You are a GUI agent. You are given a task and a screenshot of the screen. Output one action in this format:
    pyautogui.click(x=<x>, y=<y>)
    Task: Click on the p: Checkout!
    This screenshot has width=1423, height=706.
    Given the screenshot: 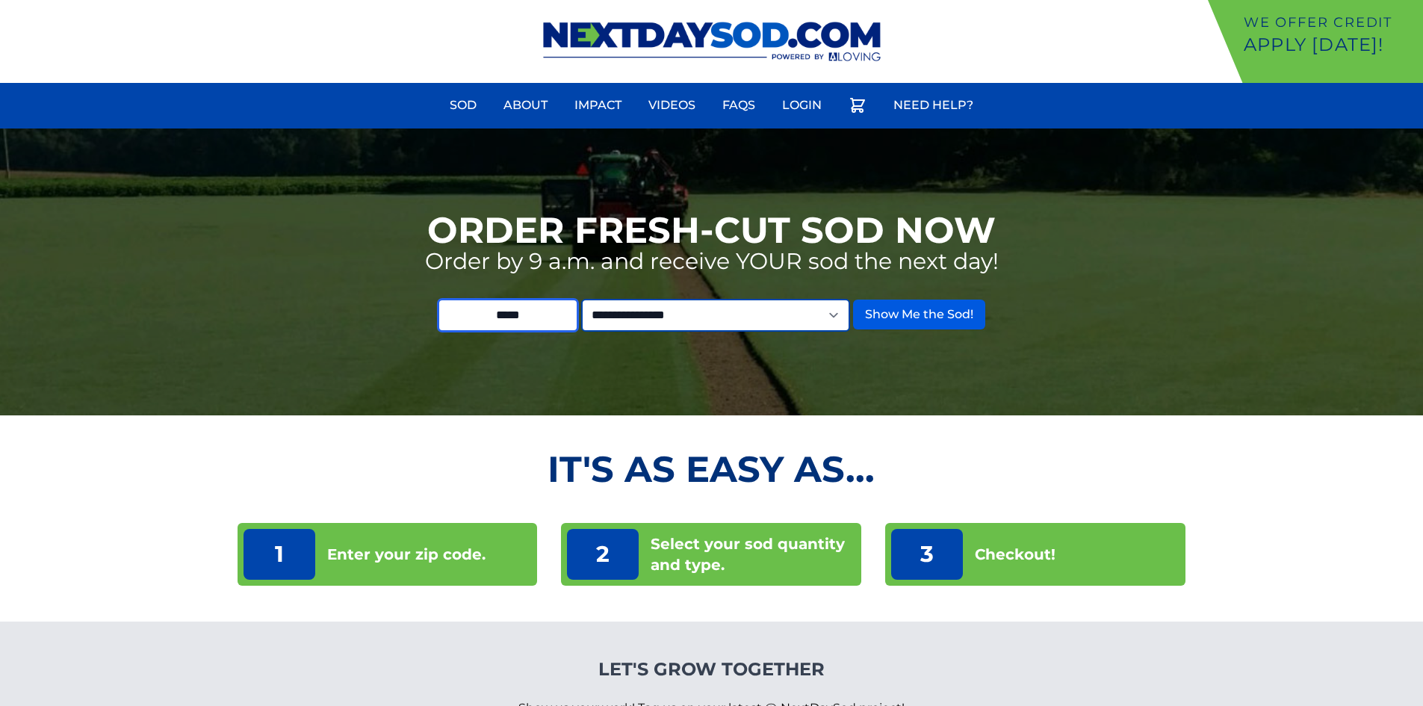 What is the action you would take?
    pyautogui.click(x=1015, y=554)
    